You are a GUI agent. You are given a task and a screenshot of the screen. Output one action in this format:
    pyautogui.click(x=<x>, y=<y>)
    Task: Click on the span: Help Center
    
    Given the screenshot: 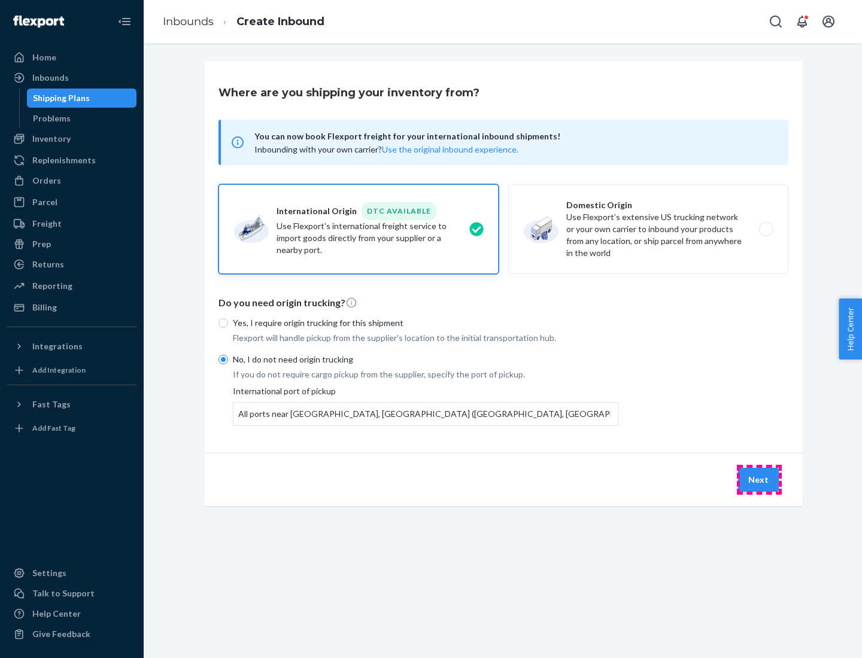 What is the action you would take?
    pyautogui.click(x=850, y=329)
    